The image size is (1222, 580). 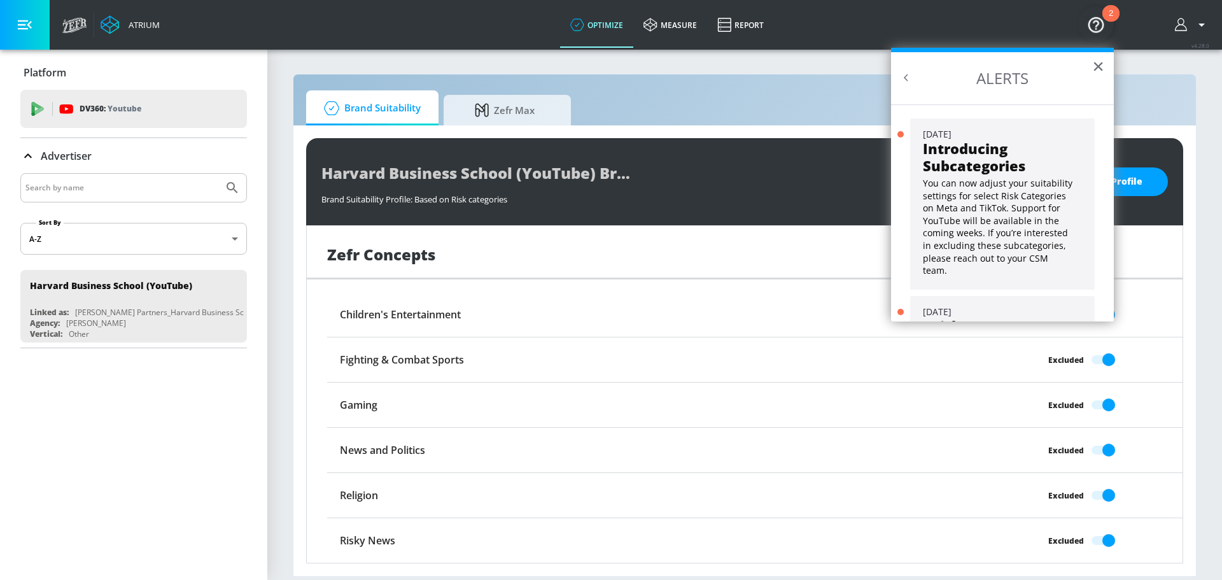 What do you see at coordinates (1111, 22) in the screenshot?
I see `div: 2` at bounding box center [1111, 22].